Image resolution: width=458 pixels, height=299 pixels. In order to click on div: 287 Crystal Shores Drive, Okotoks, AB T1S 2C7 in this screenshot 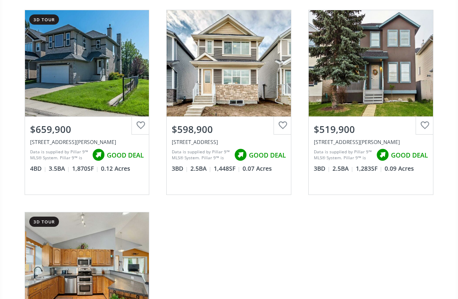, I will do `click(87, 142)`.